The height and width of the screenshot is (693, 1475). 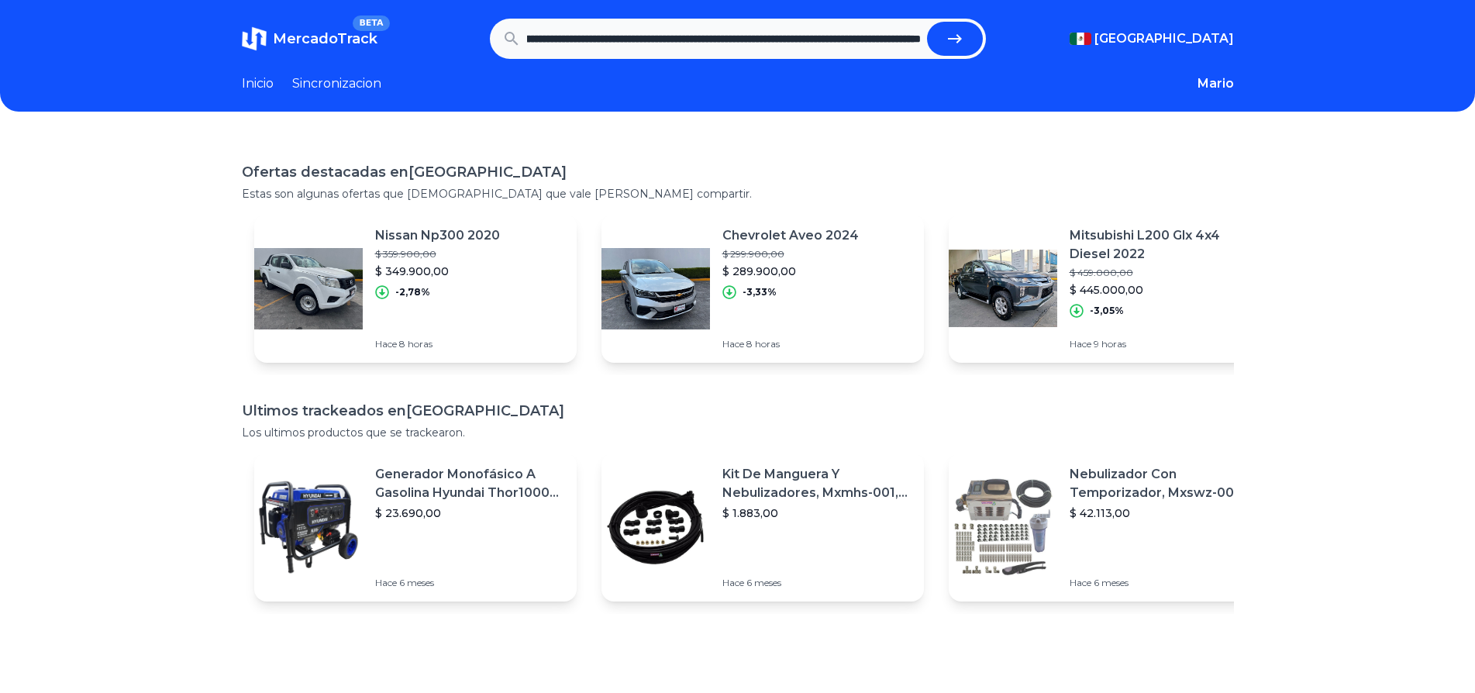 I want to click on p: Nebulizador Con Temporizador, Mxswz-009, 50m, 40 Boquillas, so click(x=1164, y=484).